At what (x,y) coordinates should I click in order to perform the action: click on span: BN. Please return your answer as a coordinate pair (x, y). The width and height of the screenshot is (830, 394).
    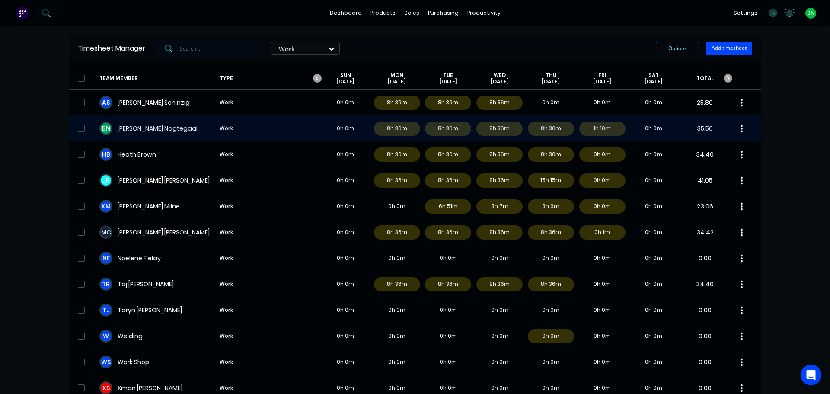
    Looking at the image, I should click on (810, 13).